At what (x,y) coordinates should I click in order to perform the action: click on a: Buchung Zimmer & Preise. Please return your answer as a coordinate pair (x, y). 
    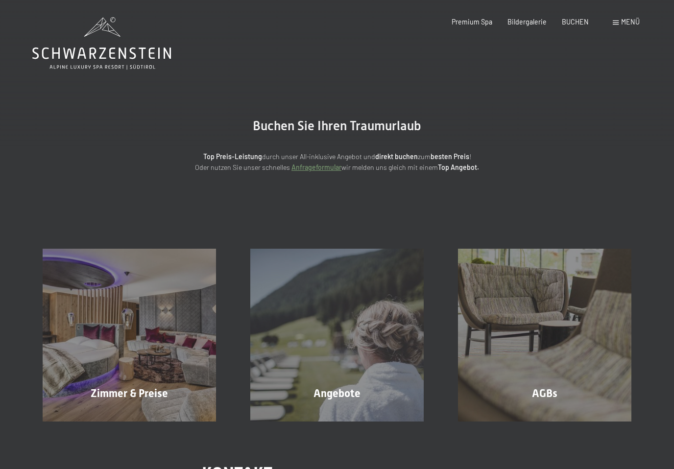
    Looking at the image, I should click on (129, 335).